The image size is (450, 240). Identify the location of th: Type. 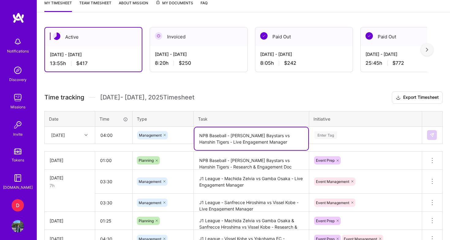
(163, 119).